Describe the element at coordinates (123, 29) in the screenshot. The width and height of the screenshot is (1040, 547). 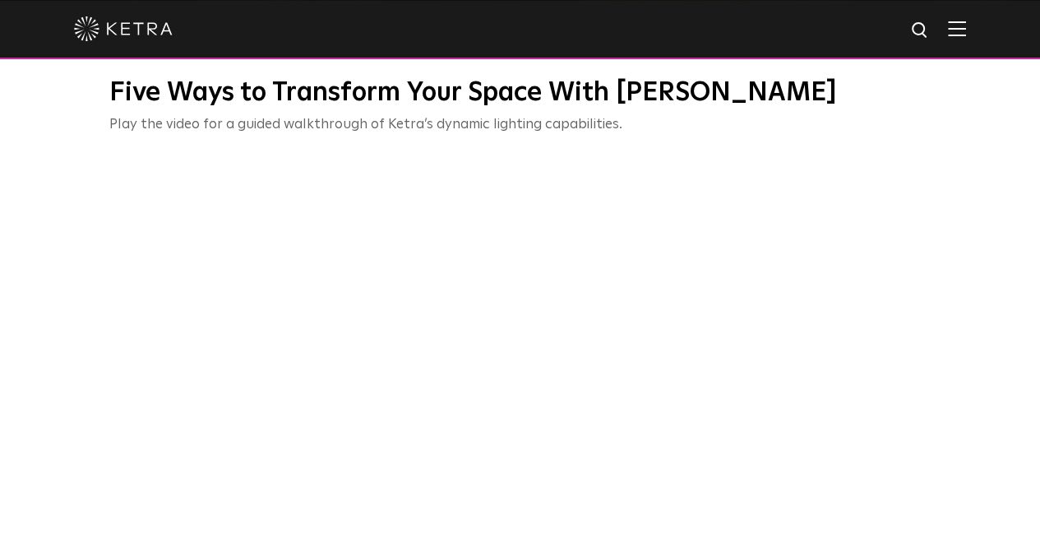
I see `img: ketra-logo-2019-white` at that location.